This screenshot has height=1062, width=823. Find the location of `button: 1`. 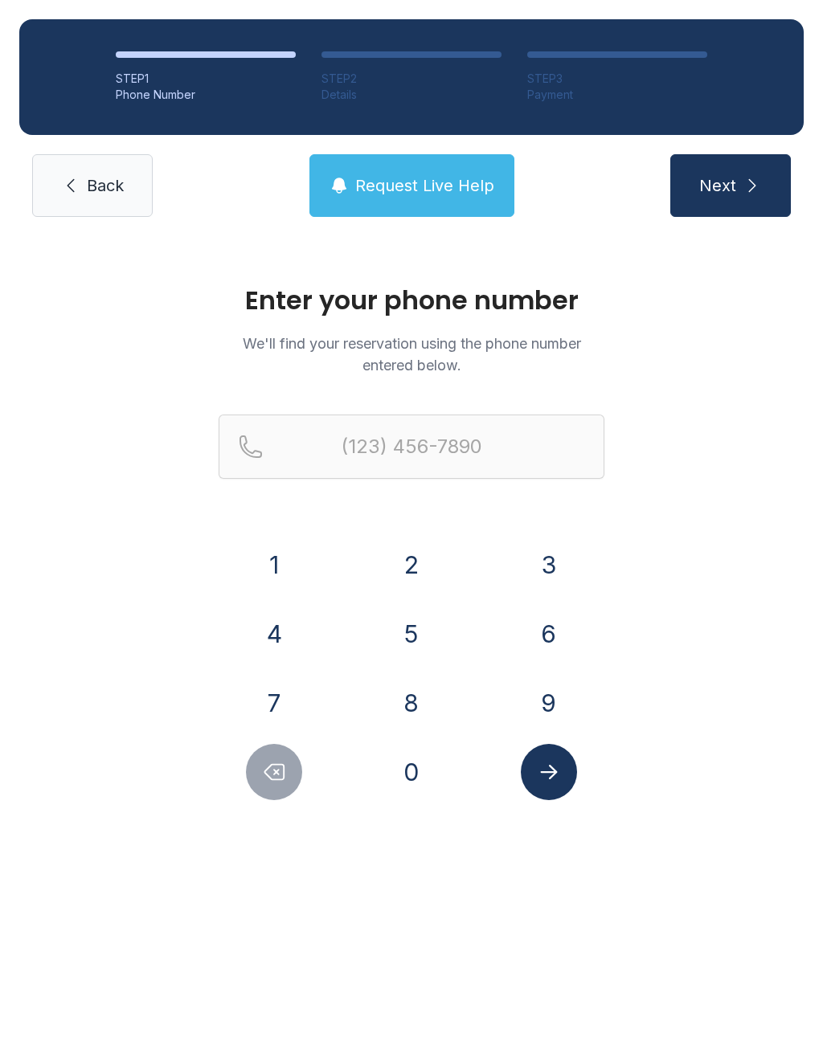

button: 1 is located at coordinates (274, 565).